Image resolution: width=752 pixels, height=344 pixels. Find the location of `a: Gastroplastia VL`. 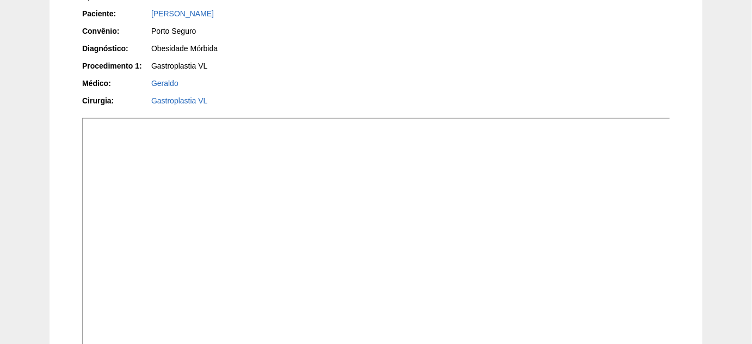

a: Gastroplastia VL is located at coordinates (180, 101).